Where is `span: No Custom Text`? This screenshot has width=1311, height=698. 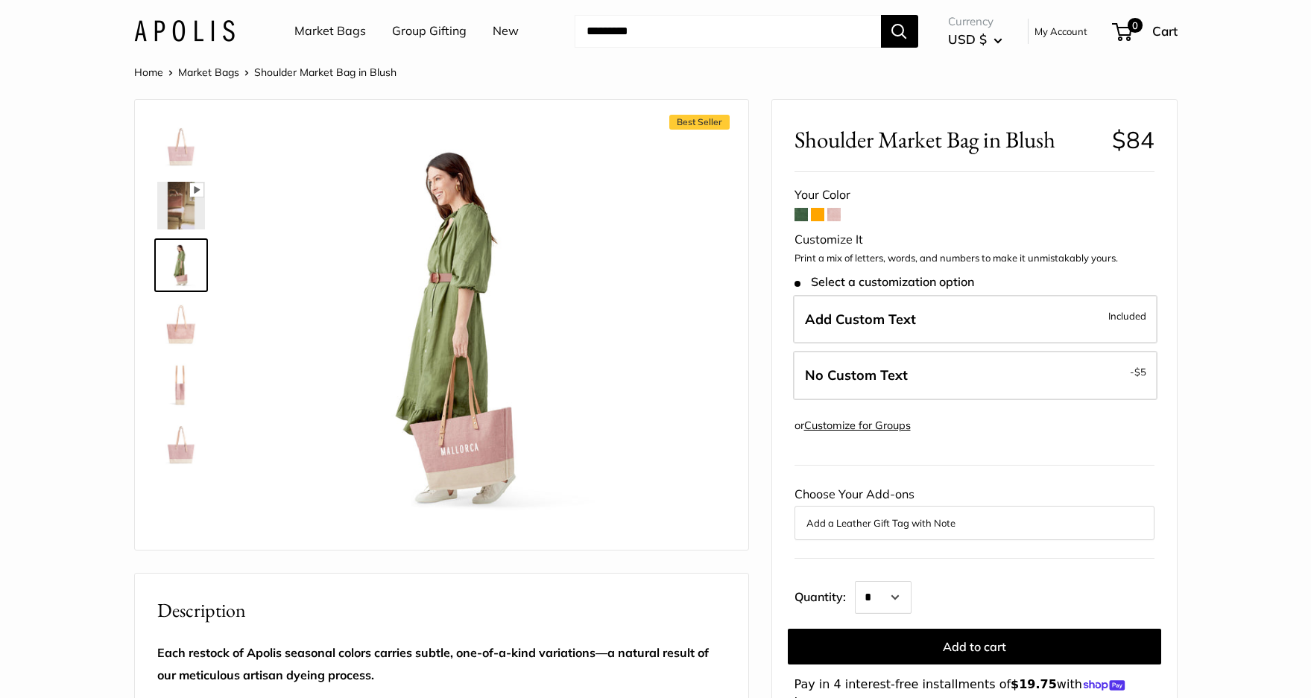 span: No Custom Text is located at coordinates (856, 375).